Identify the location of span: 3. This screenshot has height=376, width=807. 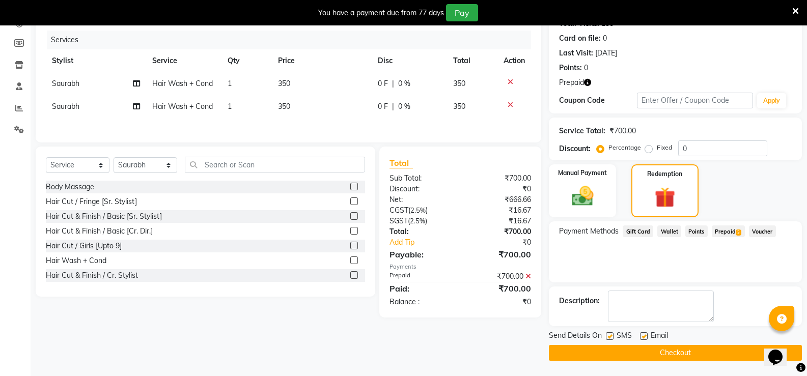
(738, 233).